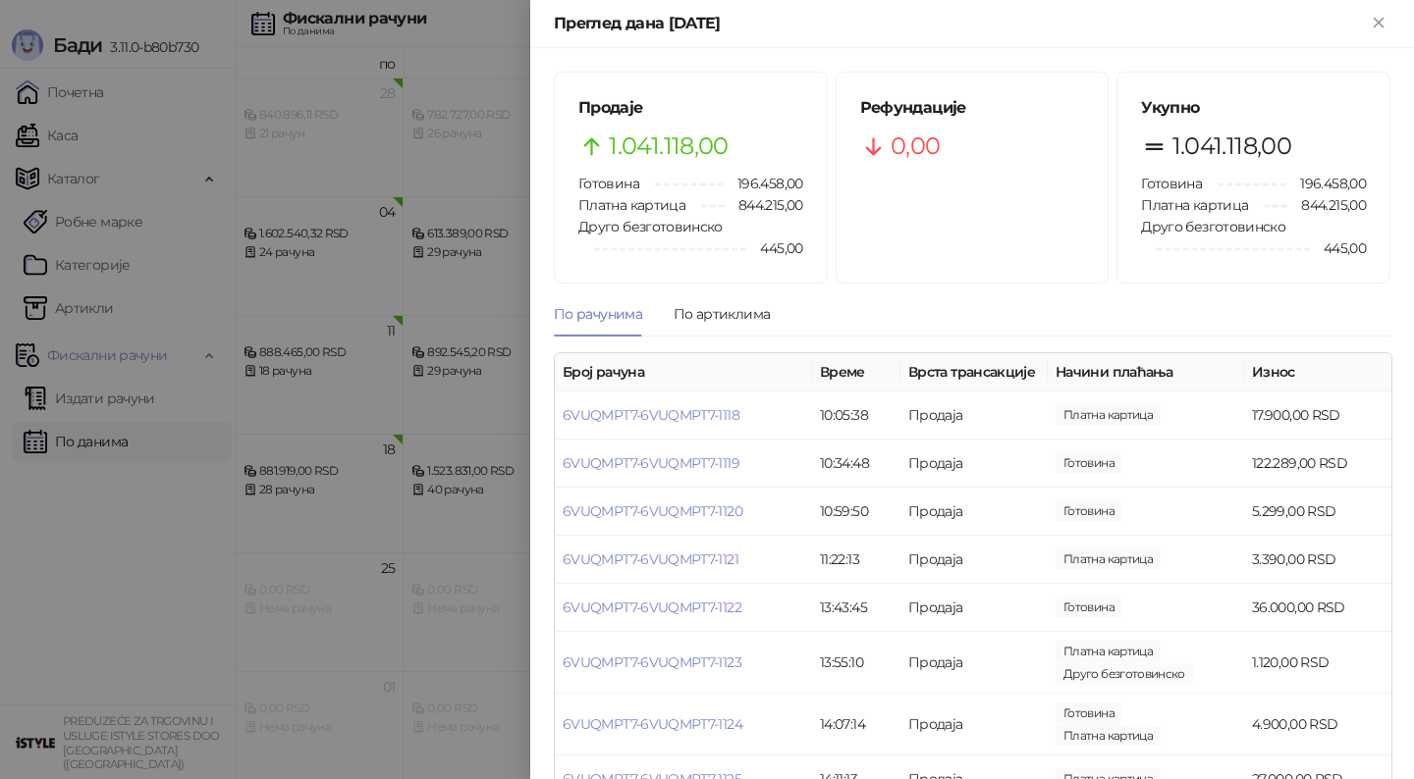 The image size is (1414, 779). Describe the element at coordinates (1089, 714) in the screenshot. I see `span: 2.500,00` at that location.